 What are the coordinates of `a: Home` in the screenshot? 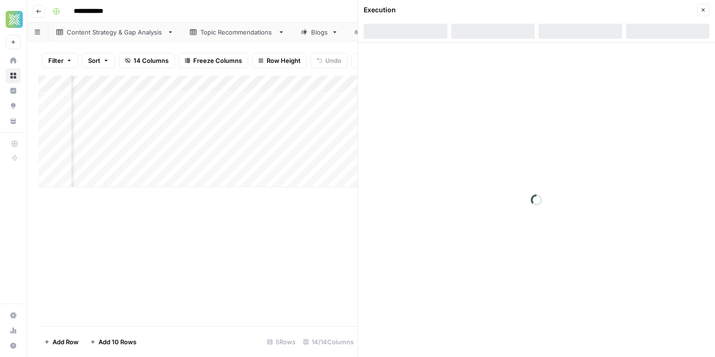 It's located at (13, 61).